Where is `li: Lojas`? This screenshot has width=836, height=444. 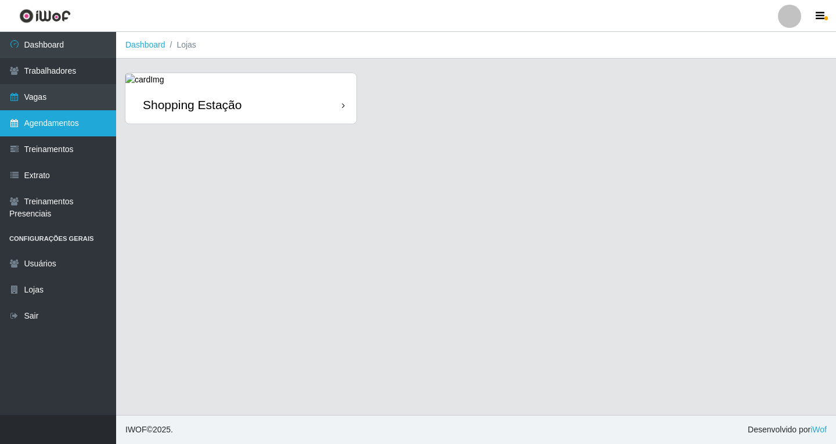 li: Lojas is located at coordinates (181, 45).